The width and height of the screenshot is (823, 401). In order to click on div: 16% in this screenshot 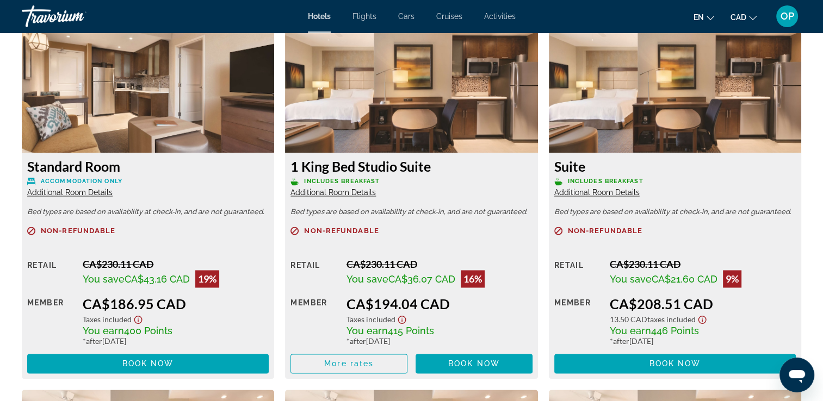, I will do `click(472, 279)`.